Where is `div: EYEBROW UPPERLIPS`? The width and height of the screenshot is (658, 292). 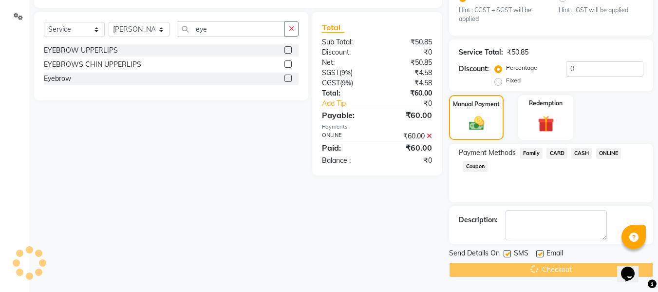
div: EYEBROW UPPERLIPS is located at coordinates (81, 50).